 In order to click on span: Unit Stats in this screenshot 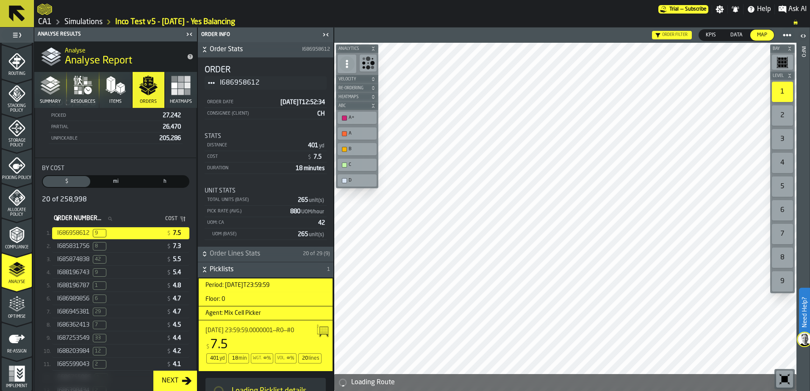, I will do `click(220, 191)`.